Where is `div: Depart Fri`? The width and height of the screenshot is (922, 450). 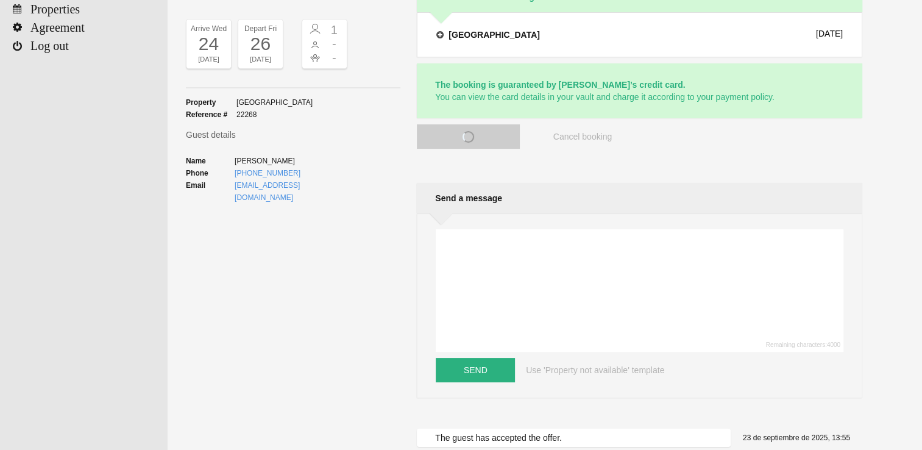
div: Depart Fri is located at coordinates (260, 29).